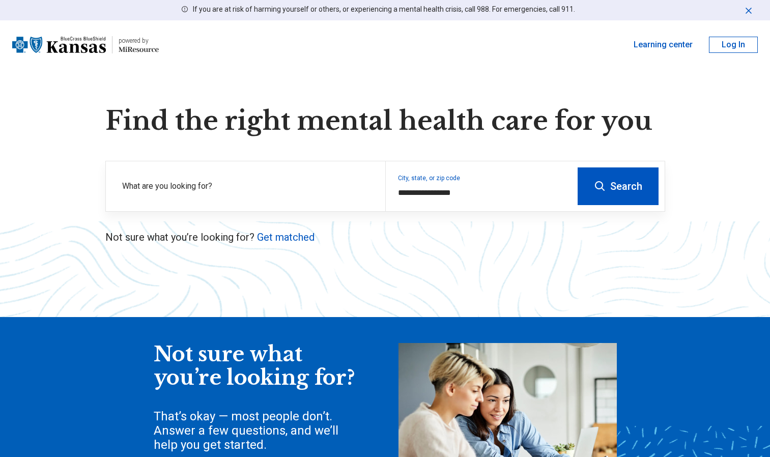 This screenshot has width=770, height=457. What do you see at coordinates (663, 45) in the screenshot?
I see `a: Learning center` at bounding box center [663, 45].